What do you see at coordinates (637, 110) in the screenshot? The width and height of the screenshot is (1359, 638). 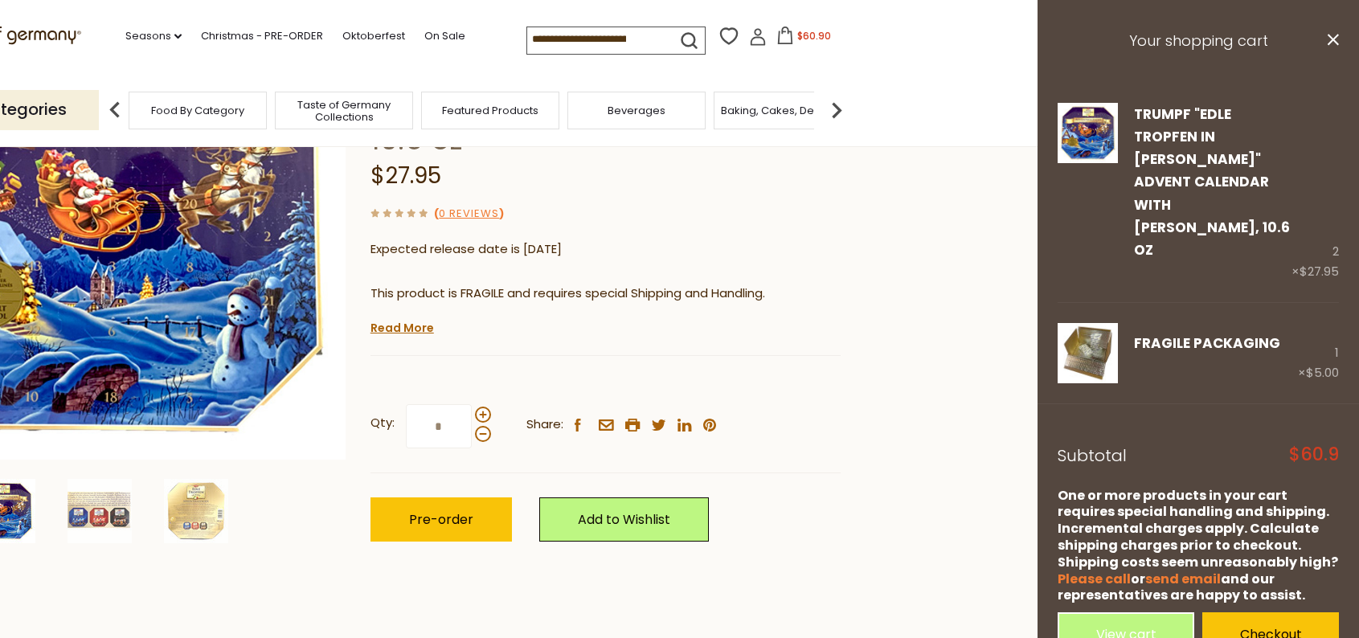 I see `span: Beverages` at bounding box center [637, 110].